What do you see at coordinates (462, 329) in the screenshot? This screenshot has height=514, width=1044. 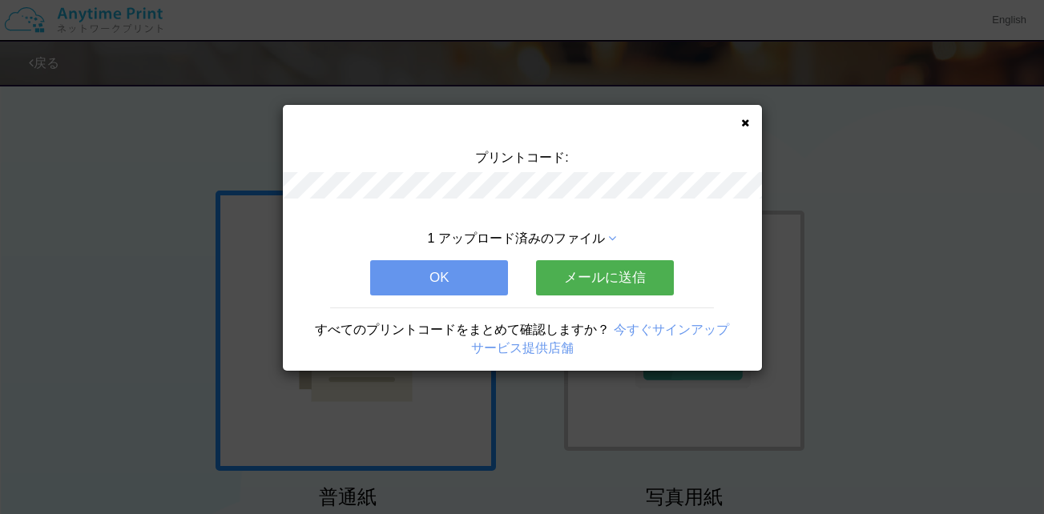 I see `span: すべてのプリントコードをまとめて確認しますか？` at bounding box center [462, 329].